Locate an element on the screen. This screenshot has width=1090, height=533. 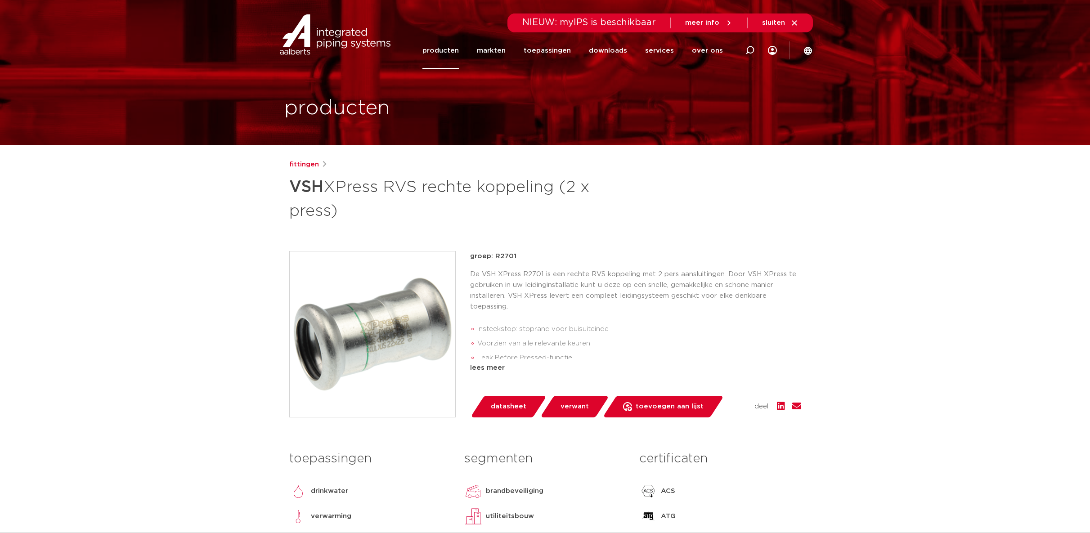
li: insteekstop: stoprand voor buisuiteinde is located at coordinates (639, 329).